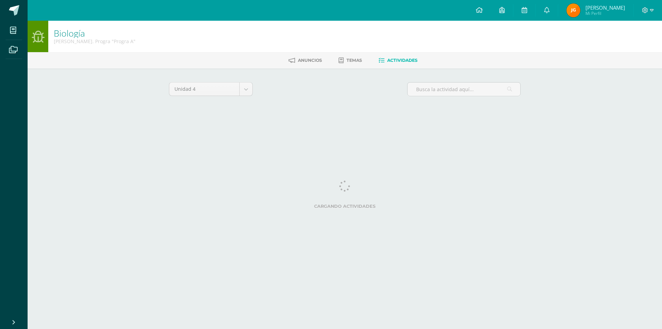  Describe the element at coordinates (204, 89) in the screenshot. I see `span: Unidad 4` at that location.